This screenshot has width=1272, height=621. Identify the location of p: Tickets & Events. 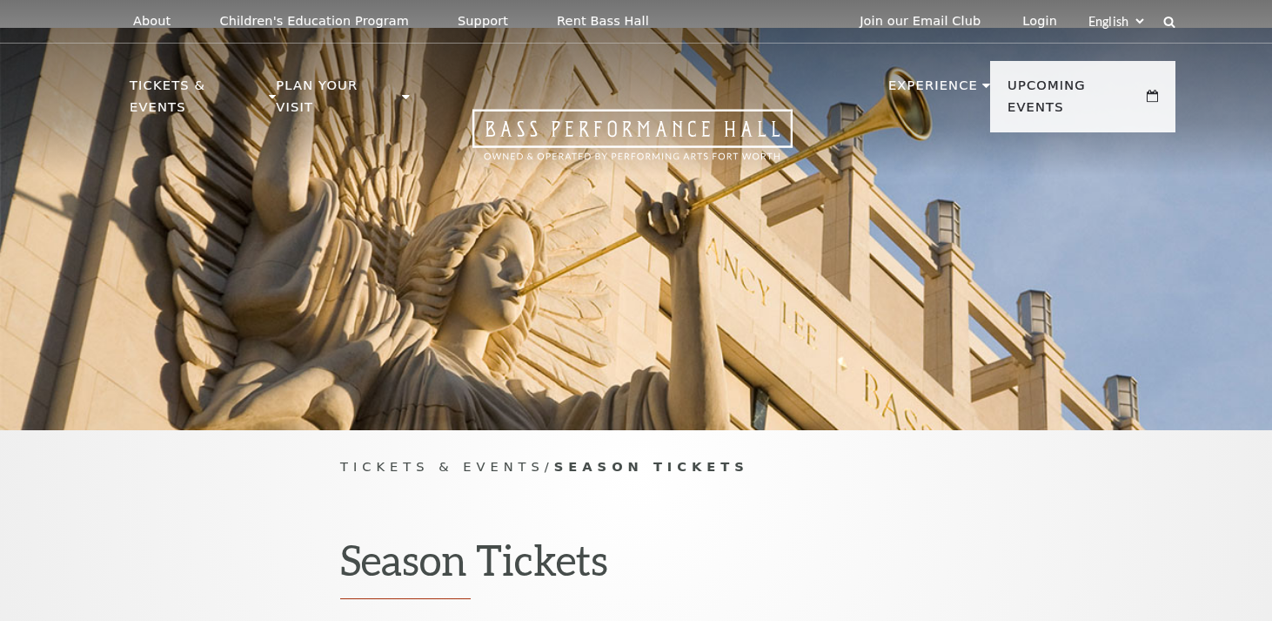
(197, 101).